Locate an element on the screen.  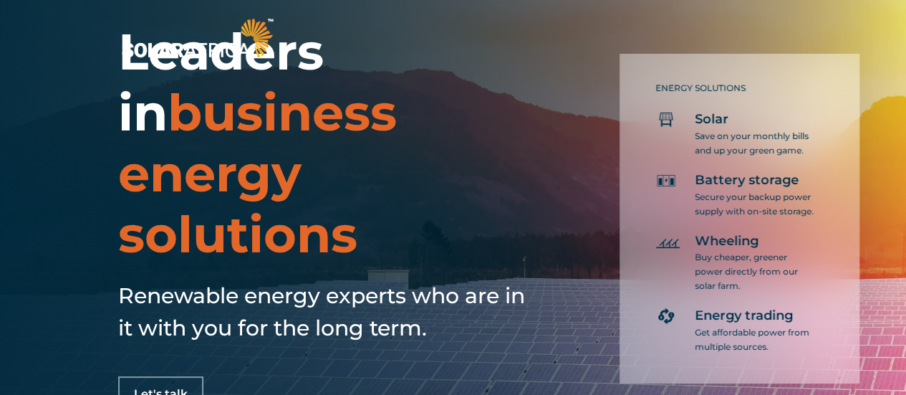
span: Battery storage is located at coordinates (746, 180).